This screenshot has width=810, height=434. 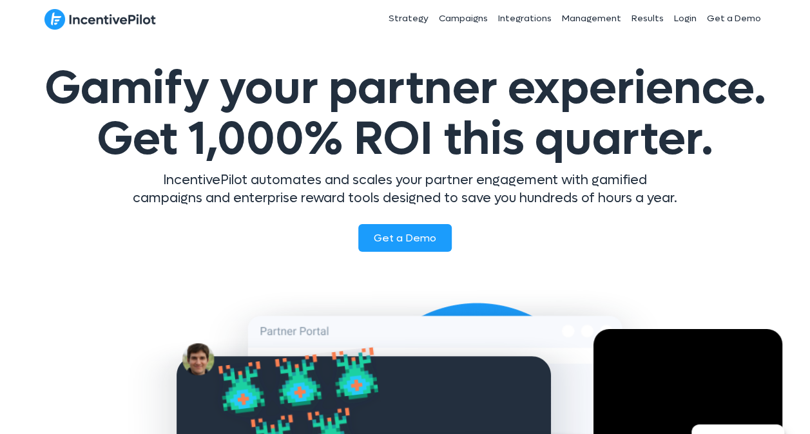 What do you see at coordinates (405, 139) in the screenshot?
I see `span: Get 1,000% ROI this quarter.` at bounding box center [405, 139].